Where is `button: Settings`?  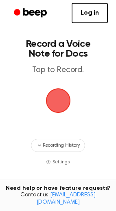
button: Settings is located at coordinates (58, 162).